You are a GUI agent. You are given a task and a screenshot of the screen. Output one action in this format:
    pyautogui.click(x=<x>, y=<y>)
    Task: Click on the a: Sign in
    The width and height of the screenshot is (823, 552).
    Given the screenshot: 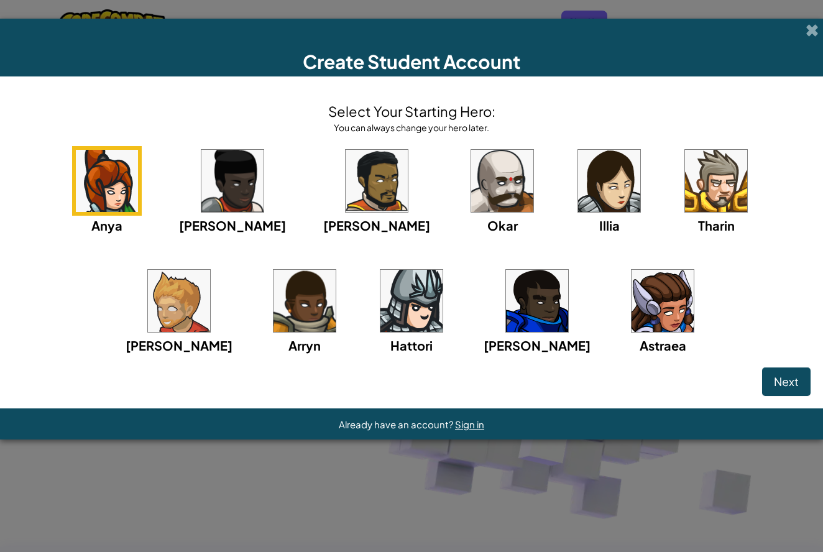 What is the action you would take?
    pyautogui.click(x=469, y=424)
    